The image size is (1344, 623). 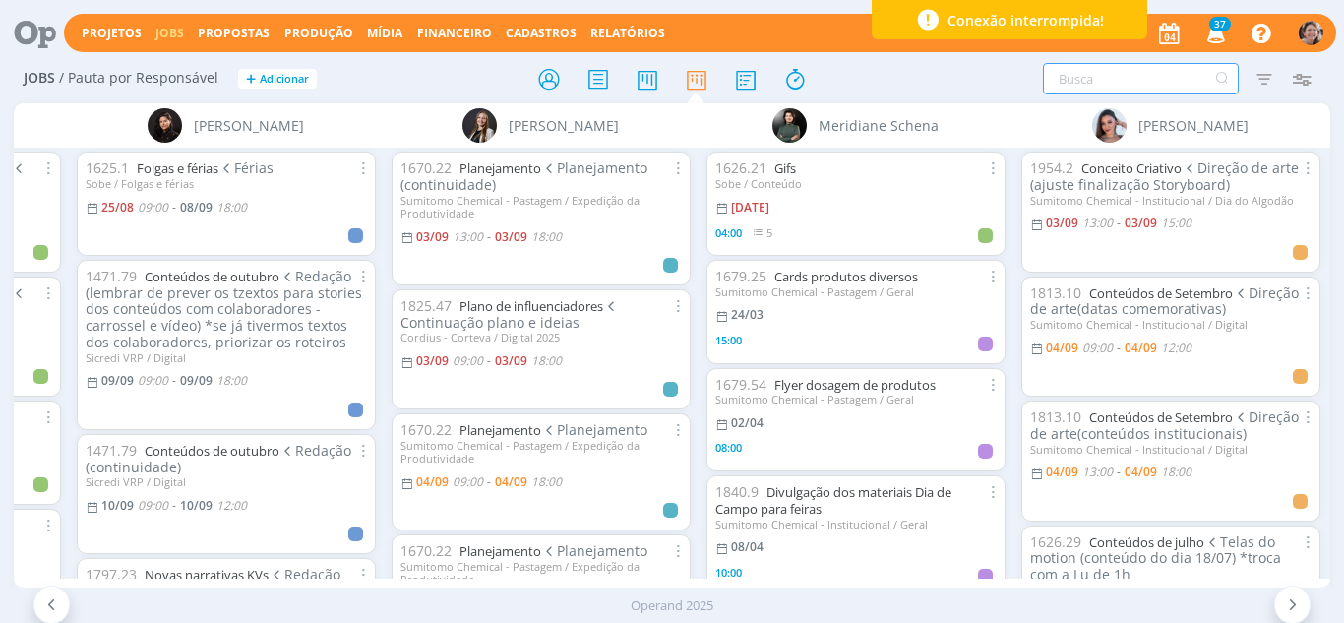 I want to click on div: Sobe / Folgas e férias, so click(x=226, y=183).